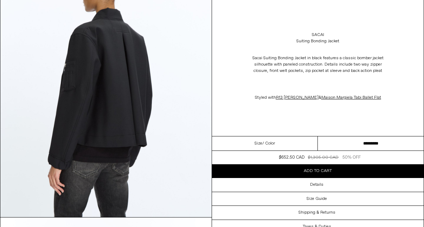 Image resolution: width=424 pixels, height=227 pixels. What do you see at coordinates (317, 212) in the screenshot?
I see `h3: Shipping & Returns` at bounding box center [317, 212].